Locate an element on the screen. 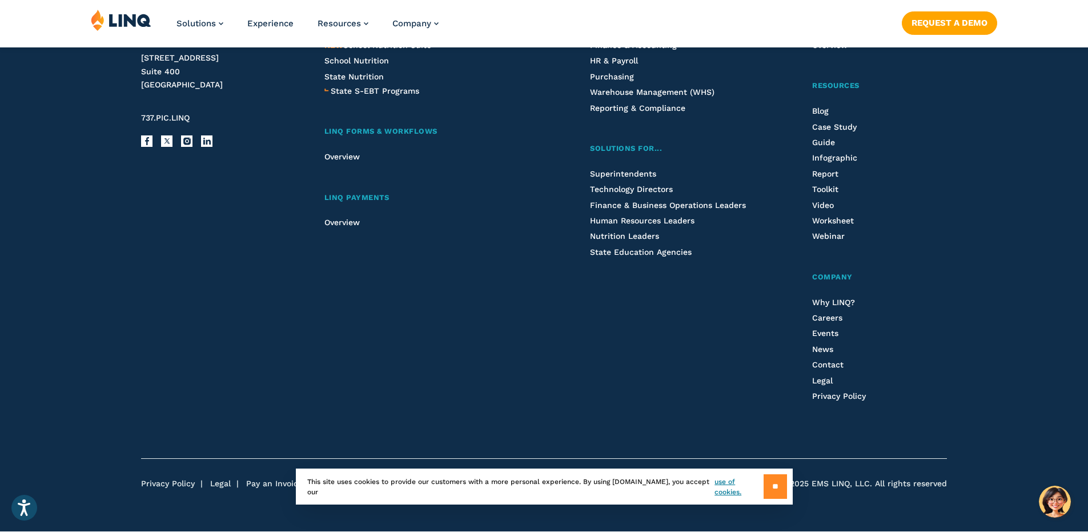  a: State Education Agencies is located at coordinates (641, 252).